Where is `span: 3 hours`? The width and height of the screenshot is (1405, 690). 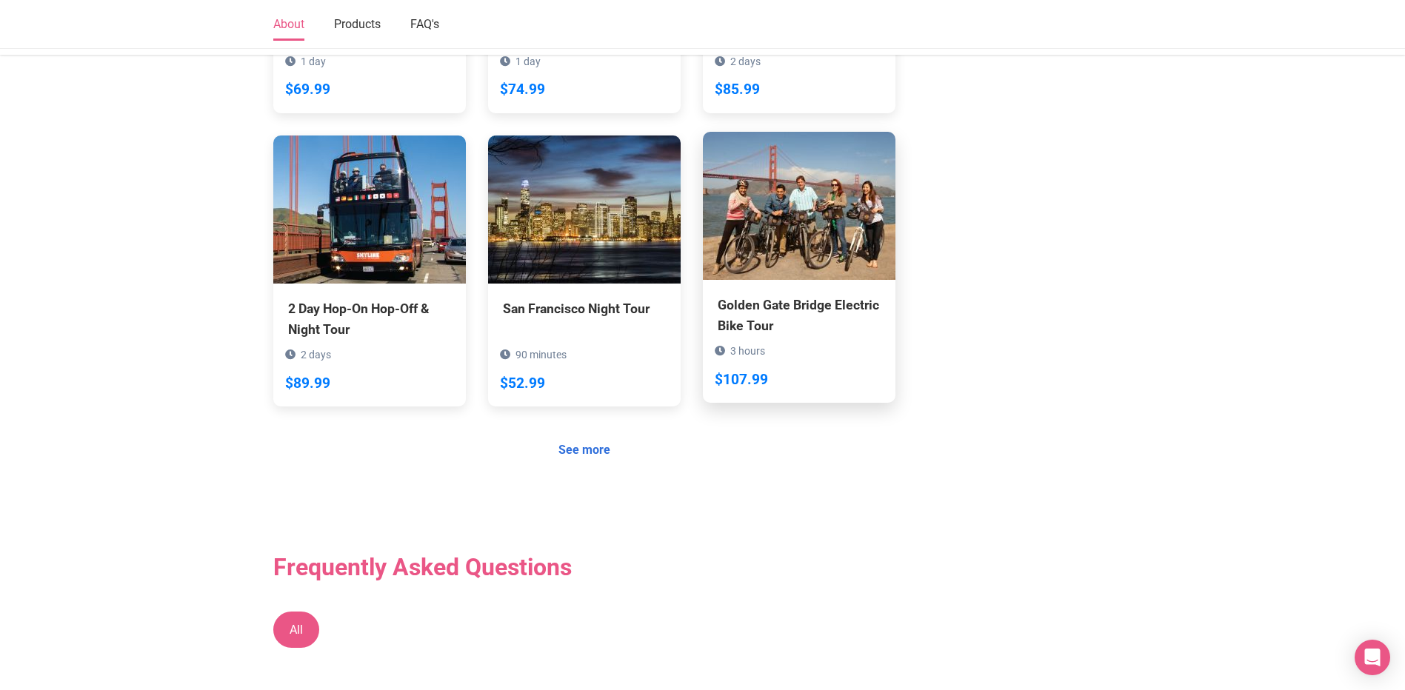
span: 3 hours is located at coordinates (747, 351).